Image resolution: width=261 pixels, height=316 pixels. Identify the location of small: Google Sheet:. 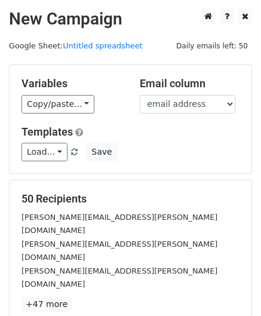
(76, 45).